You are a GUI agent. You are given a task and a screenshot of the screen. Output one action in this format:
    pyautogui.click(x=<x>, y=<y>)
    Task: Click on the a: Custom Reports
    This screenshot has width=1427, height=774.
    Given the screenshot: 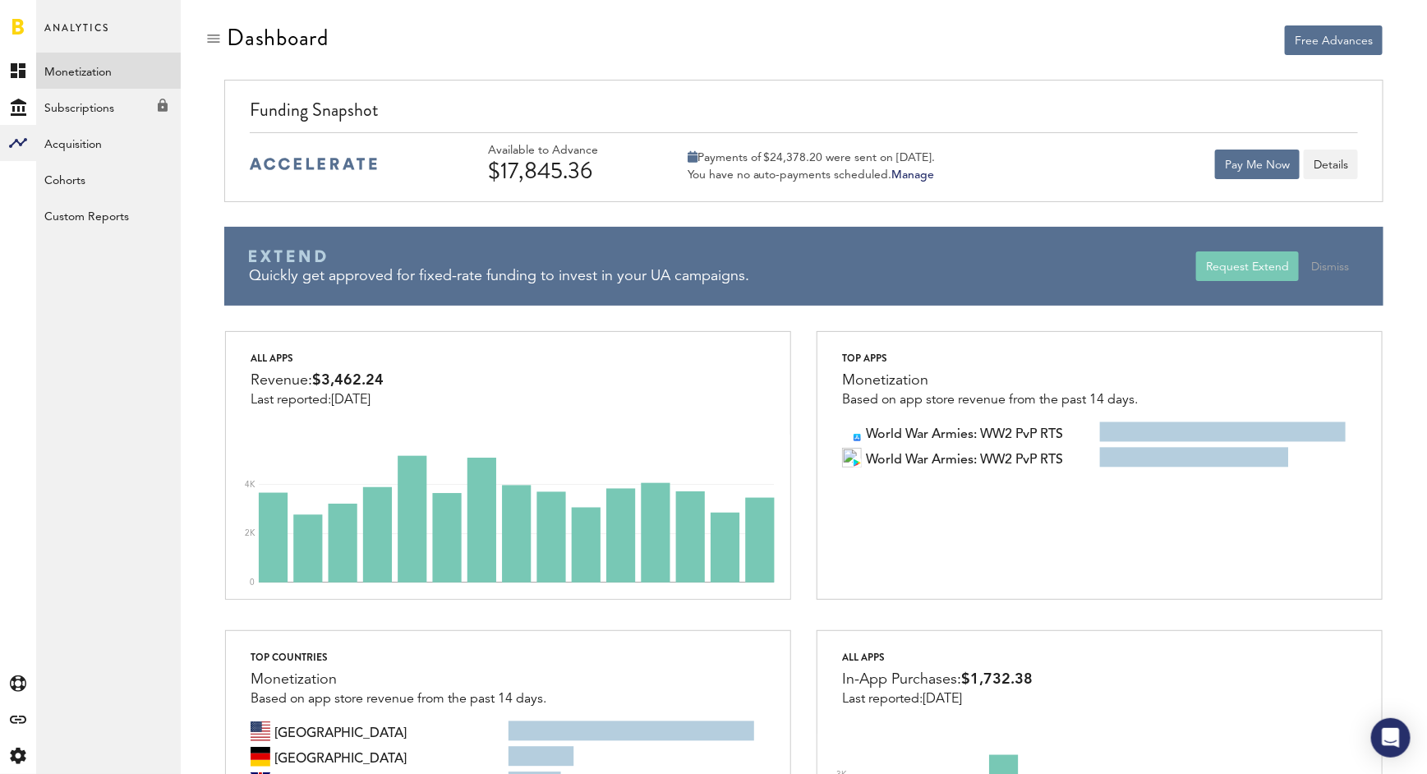 What is the action you would take?
    pyautogui.click(x=108, y=215)
    